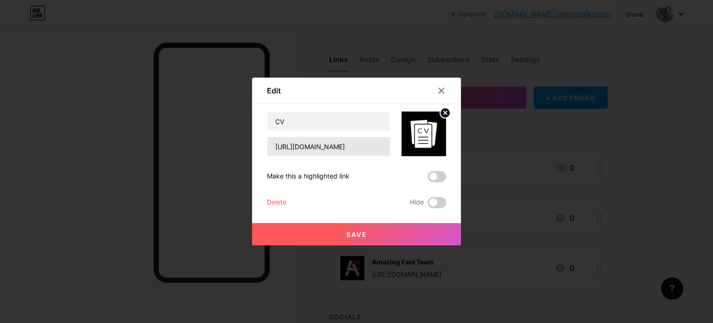 This screenshot has width=713, height=323. I want to click on img: link_thumbnail, so click(424, 134).